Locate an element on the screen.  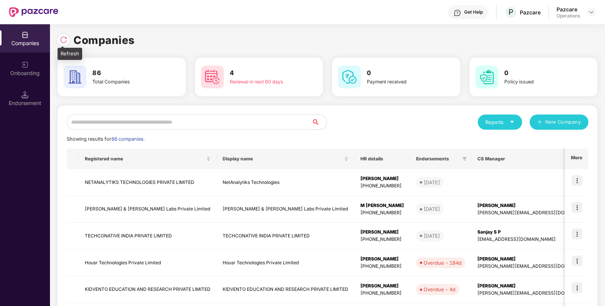
h3: 86 is located at coordinates (125, 73).